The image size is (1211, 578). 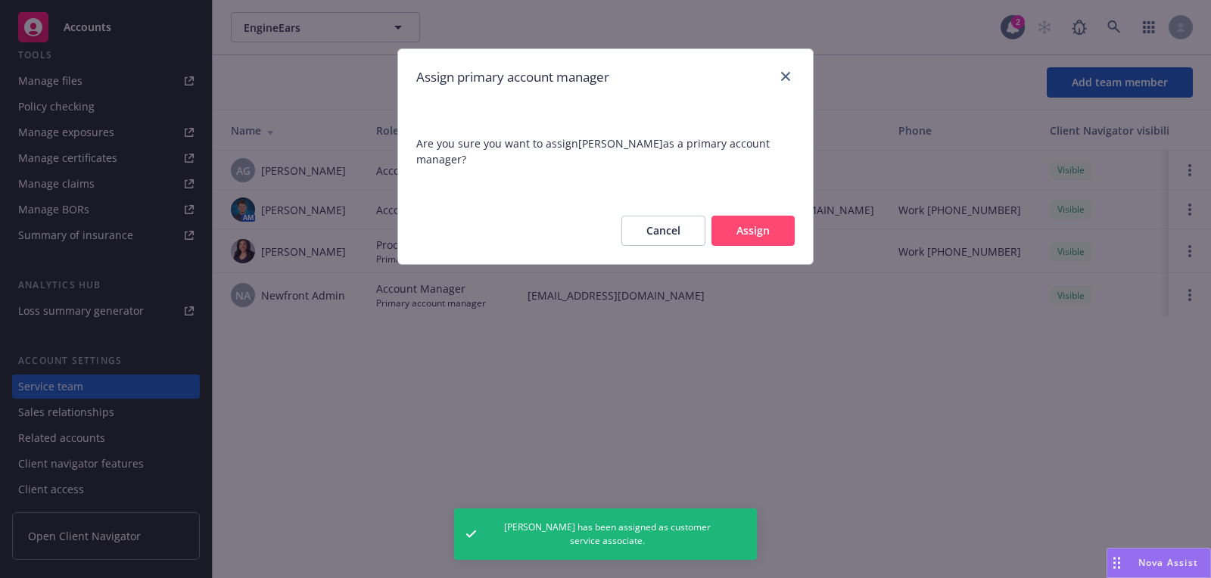 I want to click on h1: Assign primary account manager, so click(x=512, y=77).